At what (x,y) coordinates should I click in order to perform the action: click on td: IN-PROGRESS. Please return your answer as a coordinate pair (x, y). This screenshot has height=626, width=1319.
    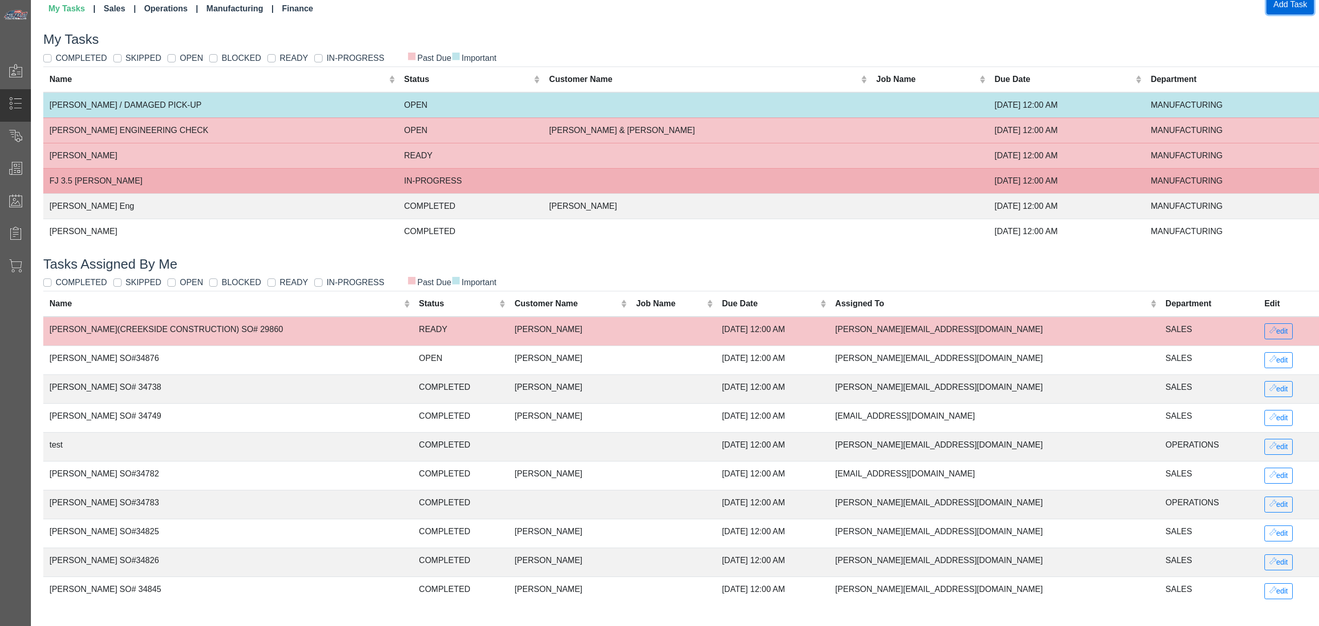
    Looking at the image, I should click on (470, 180).